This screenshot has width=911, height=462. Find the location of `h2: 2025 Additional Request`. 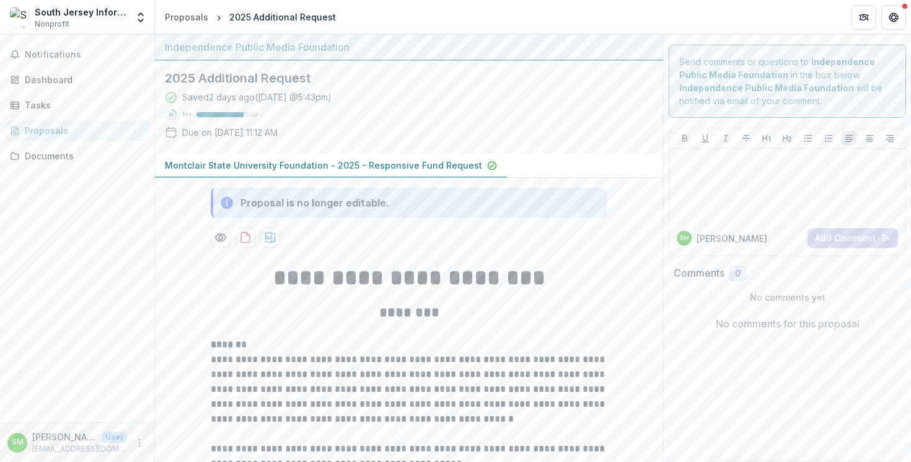

h2: 2025 Additional Request is located at coordinates (399, 78).